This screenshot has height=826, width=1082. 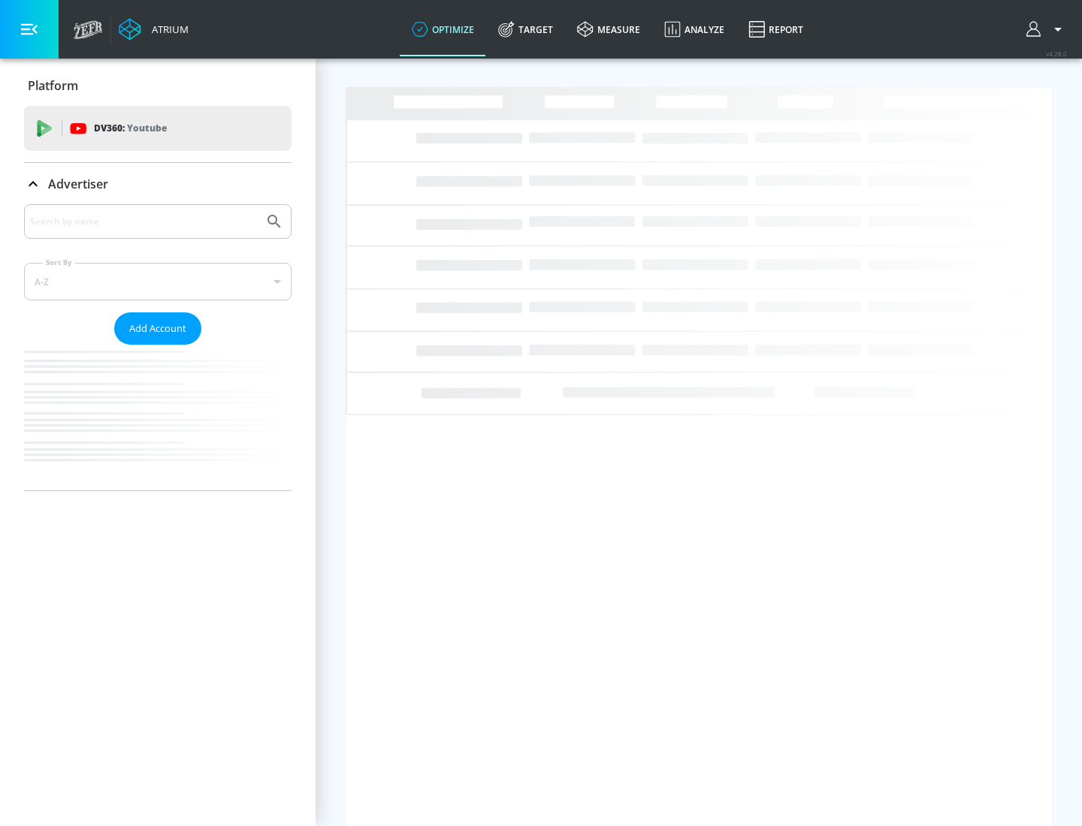 What do you see at coordinates (1056, 53) in the screenshot?
I see `span: v 4.28.0` at bounding box center [1056, 53].